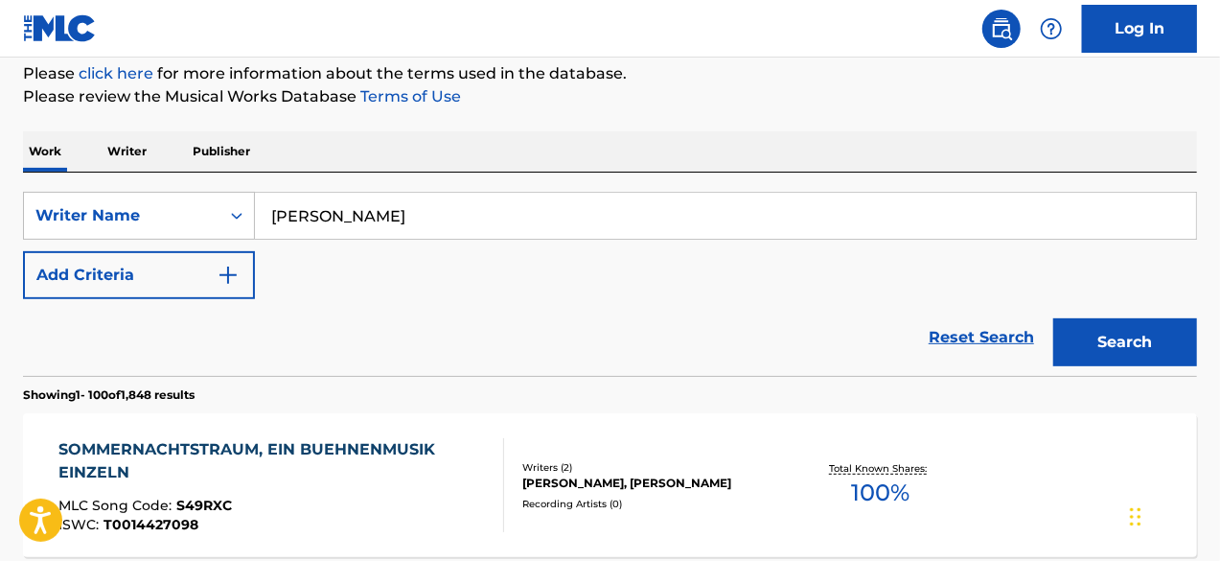 The height and width of the screenshot is (561, 1220). What do you see at coordinates (881, 468) in the screenshot?
I see `p: Total Known Shares:` at bounding box center [881, 468].